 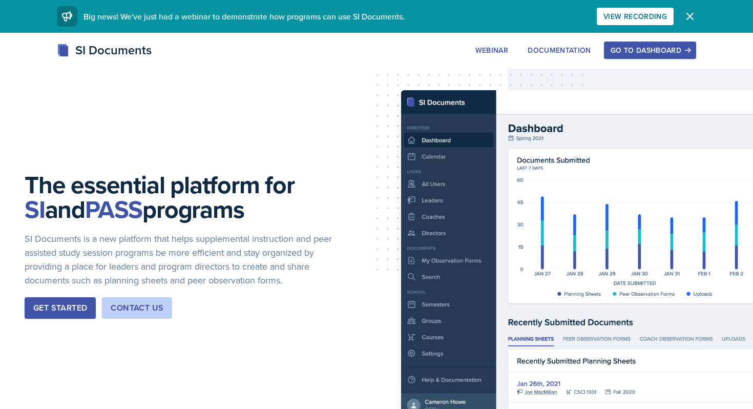 I want to click on button: Webinar, so click(x=492, y=50).